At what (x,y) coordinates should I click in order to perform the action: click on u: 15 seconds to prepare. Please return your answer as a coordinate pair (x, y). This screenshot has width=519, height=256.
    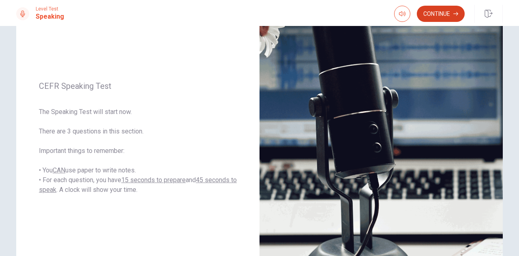
    Looking at the image, I should click on (153, 180).